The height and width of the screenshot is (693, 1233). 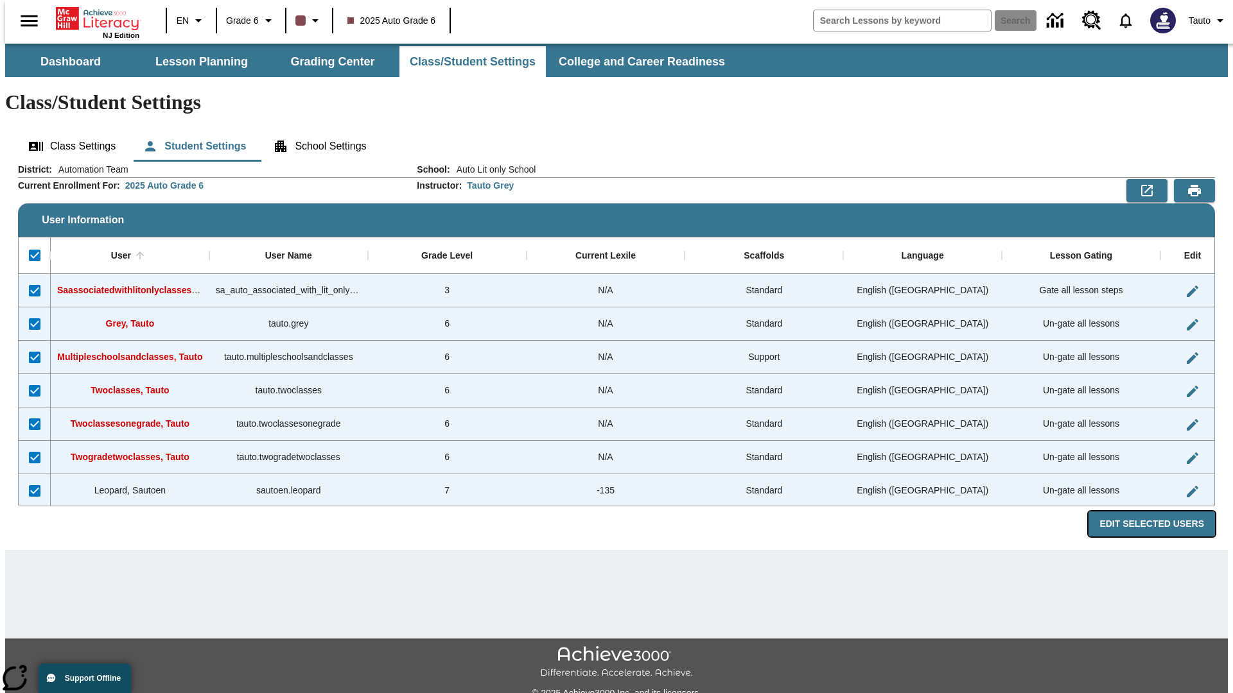 What do you see at coordinates (333, 62) in the screenshot?
I see `button: Grading Center` at bounding box center [333, 62].